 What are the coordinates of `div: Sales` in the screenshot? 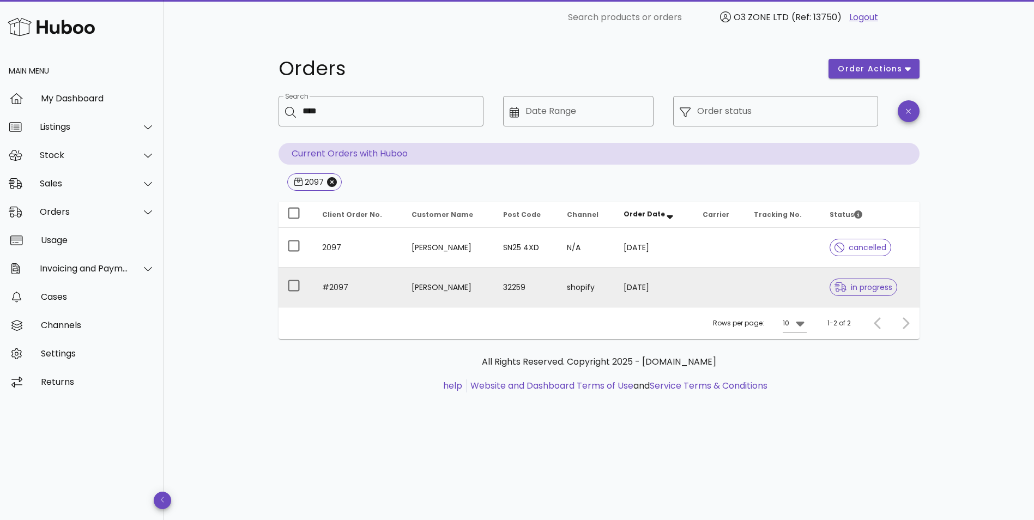 It's located at (84, 183).